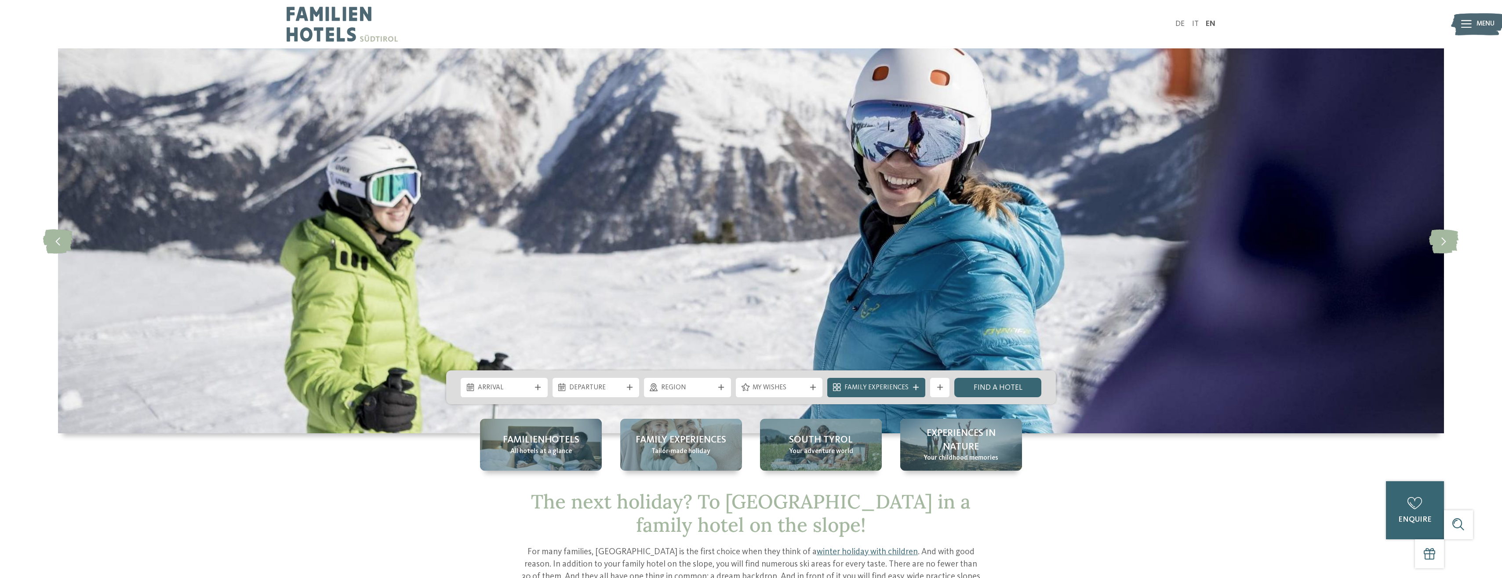  Describe the element at coordinates (1211, 24) in the screenshot. I see `a: EN` at that location.